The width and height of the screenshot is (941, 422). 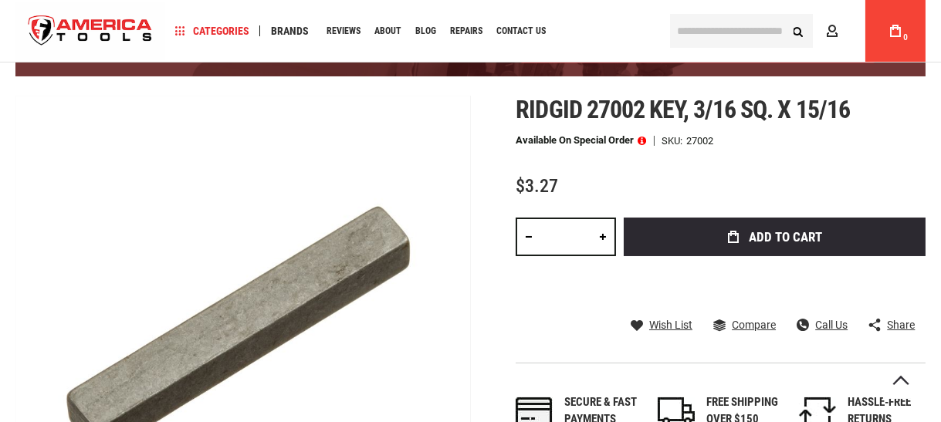 I want to click on a: Repairs, so click(x=466, y=31).